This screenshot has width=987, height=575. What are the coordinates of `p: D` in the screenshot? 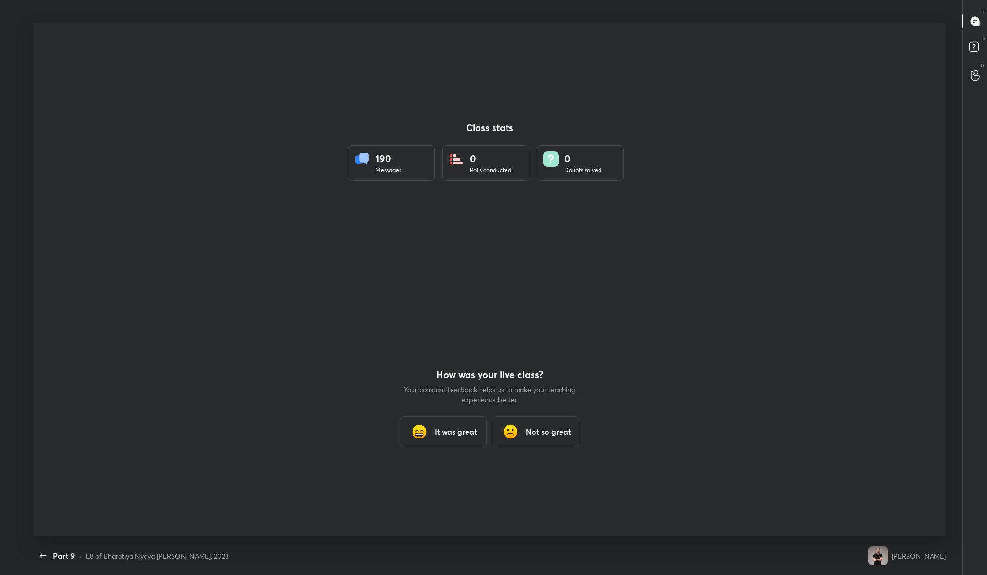 It's located at (983, 38).